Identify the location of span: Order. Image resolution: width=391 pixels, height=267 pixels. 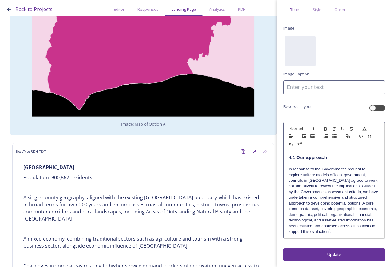
(340, 10).